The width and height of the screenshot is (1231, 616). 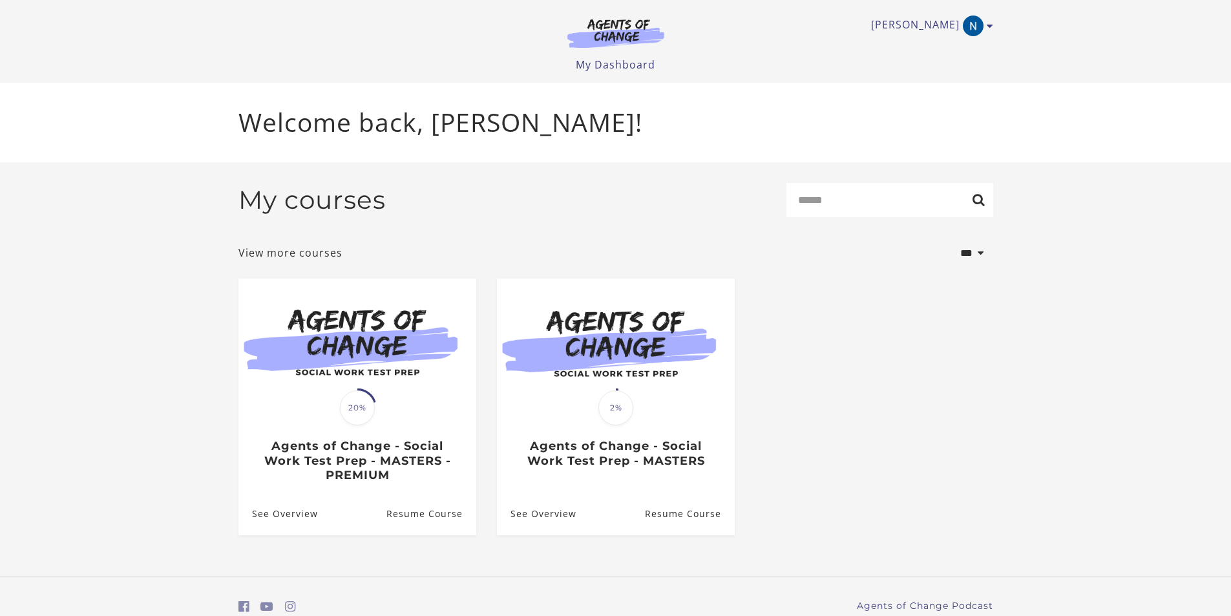 I want to click on h3: Agents of Change - Social Work Test Prep - MASTERS, so click(x=615, y=453).